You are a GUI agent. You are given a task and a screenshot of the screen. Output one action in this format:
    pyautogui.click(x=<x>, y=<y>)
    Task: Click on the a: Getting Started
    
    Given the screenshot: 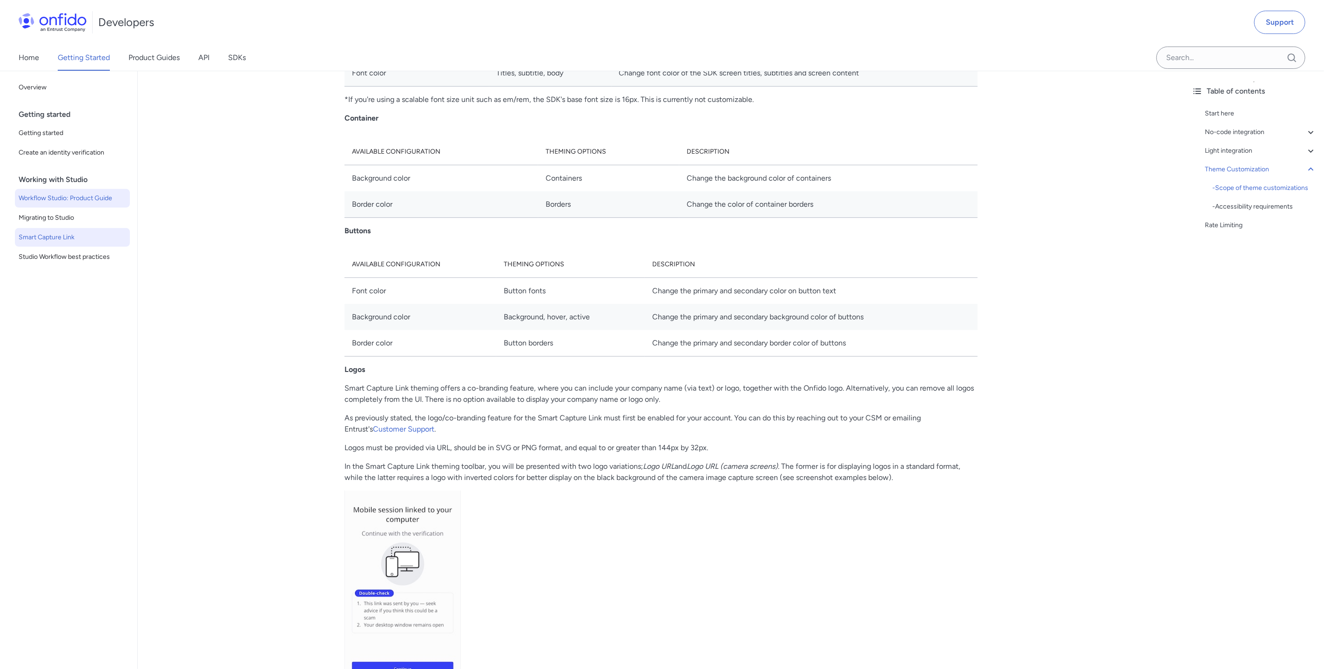 What is the action you would take?
    pyautogui.click(x=84, y=58)
    